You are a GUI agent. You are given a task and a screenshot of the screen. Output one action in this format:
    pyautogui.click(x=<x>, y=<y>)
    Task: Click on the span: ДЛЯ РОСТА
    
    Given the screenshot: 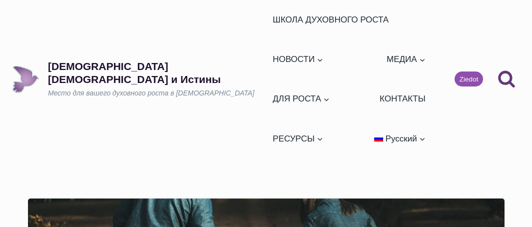 What is the action you would take?
    pyautogui.click(x=301, y=98)
    